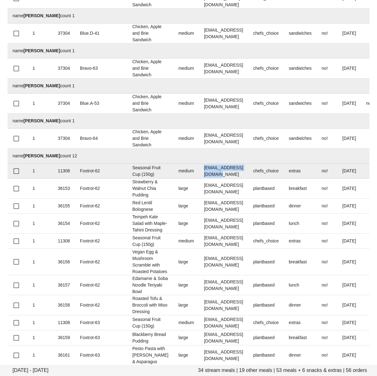  Describe the element at coordinates (101, 139) in the screenshot. I see `td: Bravo-64` at that location.